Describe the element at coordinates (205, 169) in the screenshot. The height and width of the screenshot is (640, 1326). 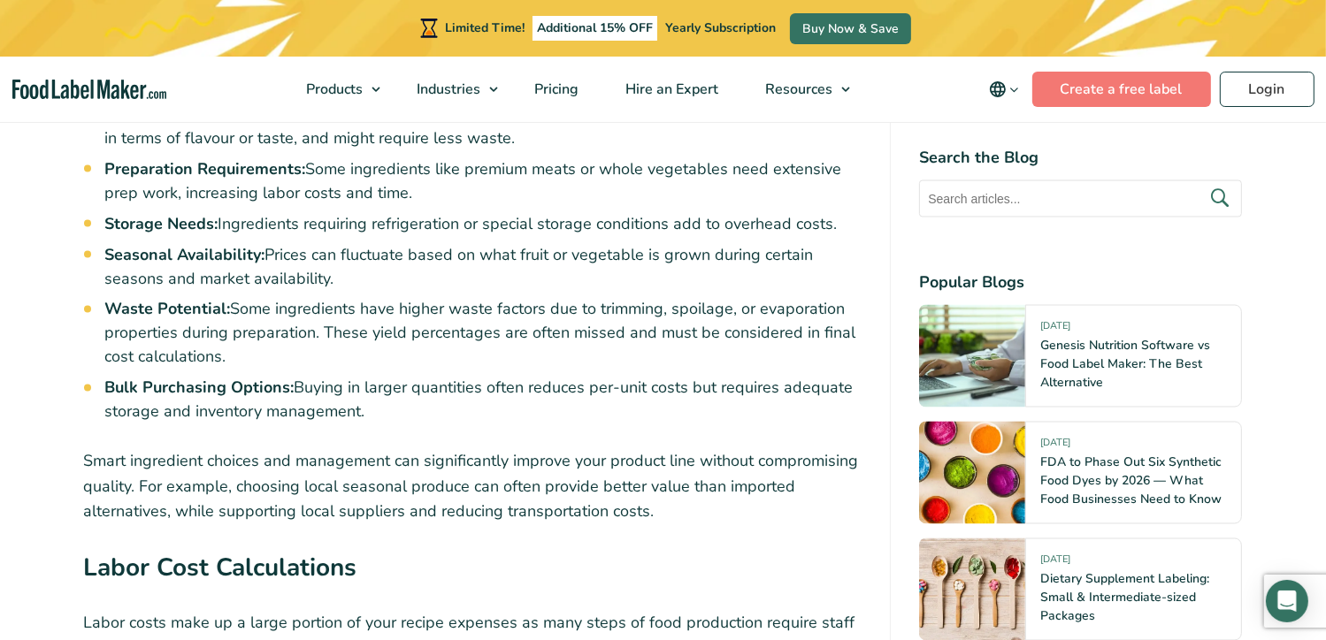
I see `strong: Preparation Requirements:` at that location.